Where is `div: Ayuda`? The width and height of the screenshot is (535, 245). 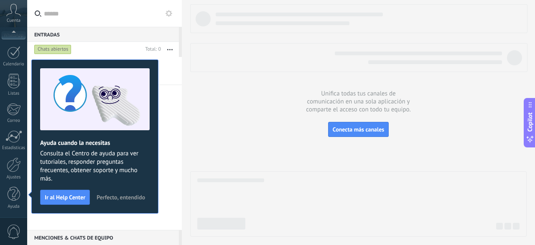 div: Ayuda is located at coordinates (14, 206).